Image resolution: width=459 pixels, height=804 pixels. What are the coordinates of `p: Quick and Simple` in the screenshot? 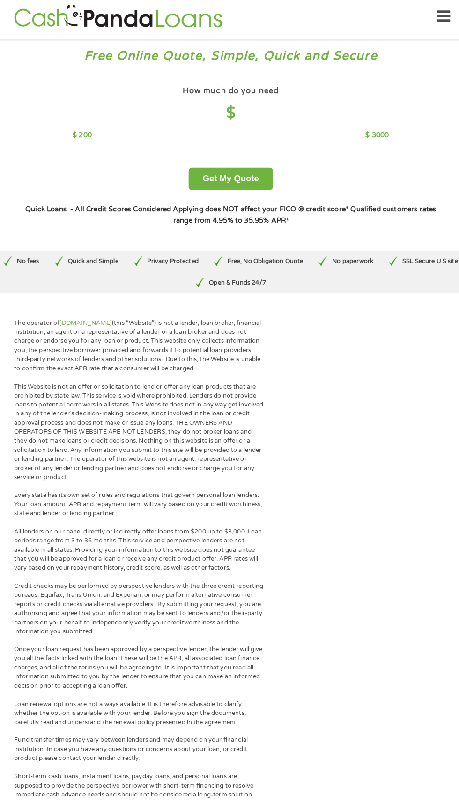 It's located at (95, 261).